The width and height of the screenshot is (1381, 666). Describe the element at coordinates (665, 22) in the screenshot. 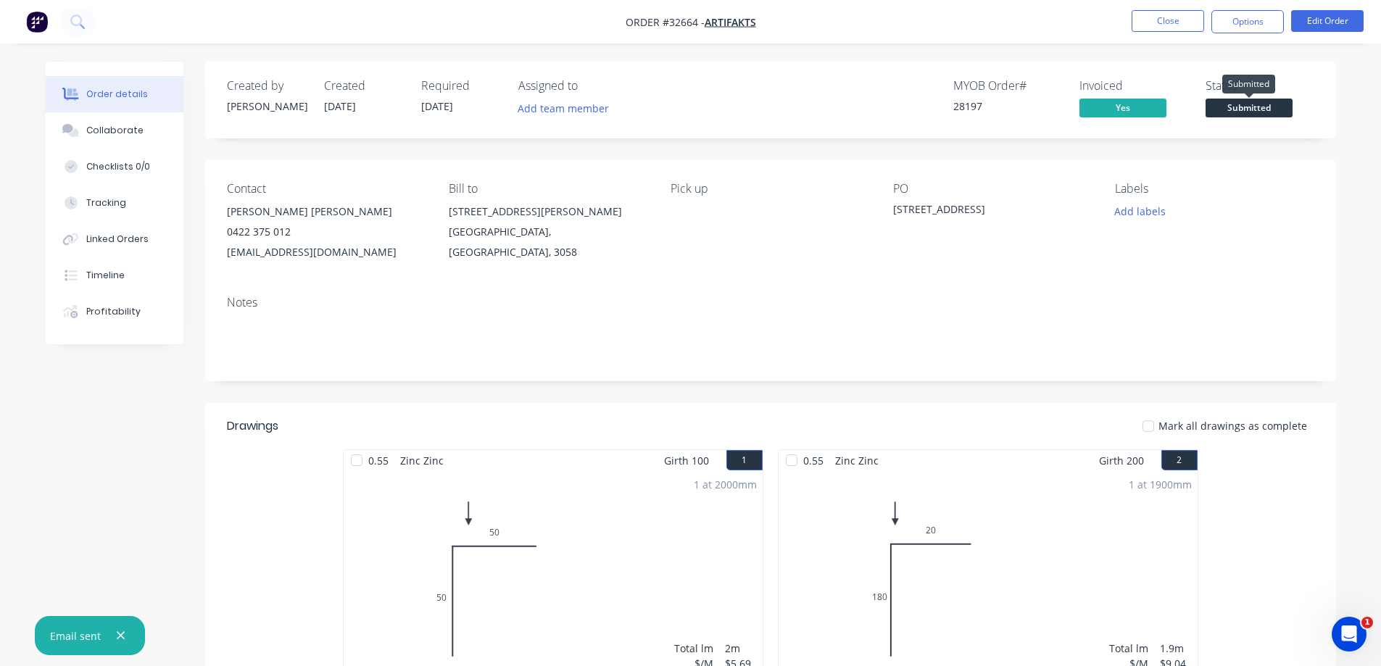

I see `span: Order #32664 -` at that location.